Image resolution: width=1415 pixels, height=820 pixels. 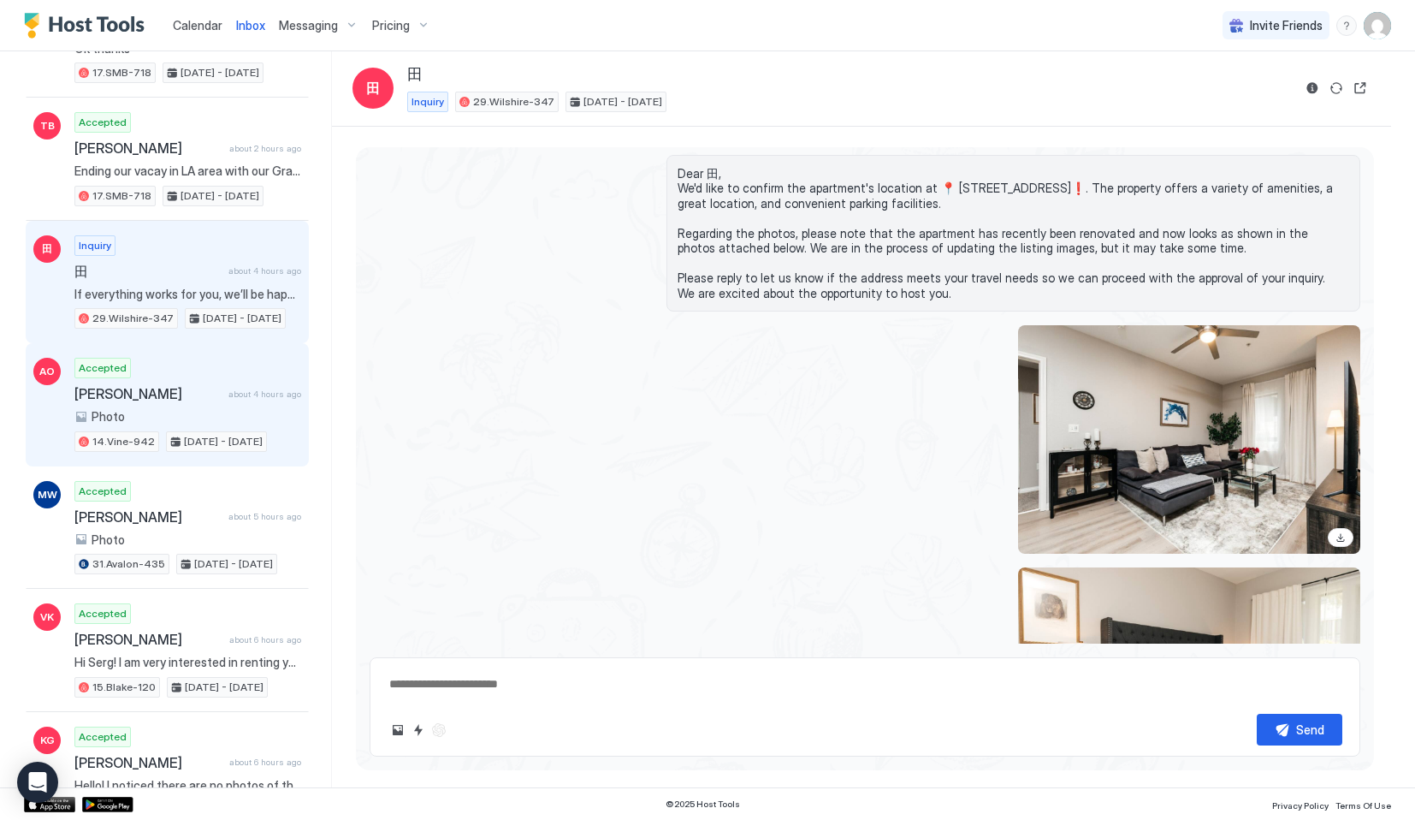 I want to click on div: Send, so click(x=1310, y=729).